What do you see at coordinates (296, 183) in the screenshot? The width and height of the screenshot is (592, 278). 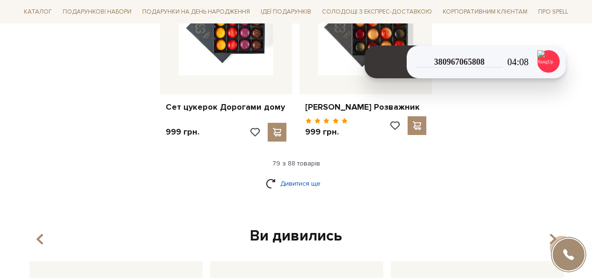 I see `a: Дивитися ще` at bounding box center [296, 183].